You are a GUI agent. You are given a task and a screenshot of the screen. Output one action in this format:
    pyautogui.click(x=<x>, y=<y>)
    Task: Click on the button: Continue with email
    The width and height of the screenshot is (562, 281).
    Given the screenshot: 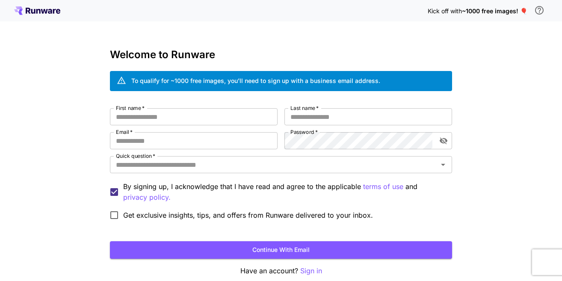 What is the action you would take?
    pyautogui.click(x=281, y=250)
    